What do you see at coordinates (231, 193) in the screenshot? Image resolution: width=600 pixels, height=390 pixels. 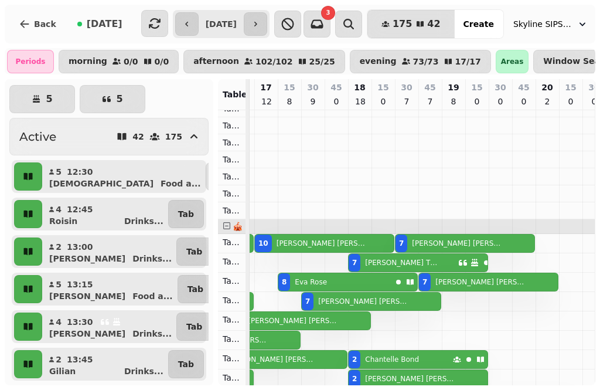 I see `p: Table 115` at bounding box center [231, 193].